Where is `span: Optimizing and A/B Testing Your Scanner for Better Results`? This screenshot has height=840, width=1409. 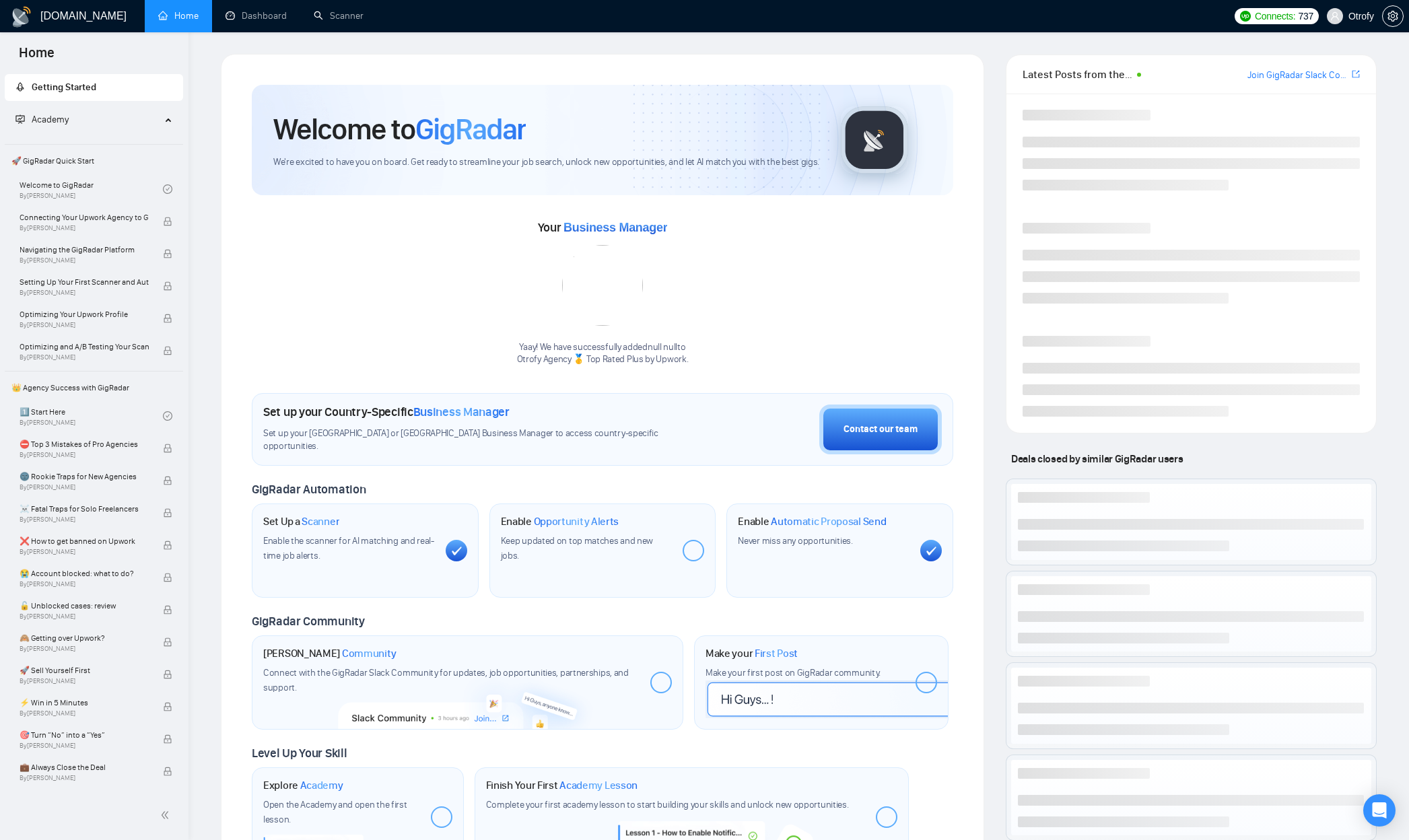 span: Optimizing and A/B Testing Your Scanner for Better Results is located at coordinates (84, 346).